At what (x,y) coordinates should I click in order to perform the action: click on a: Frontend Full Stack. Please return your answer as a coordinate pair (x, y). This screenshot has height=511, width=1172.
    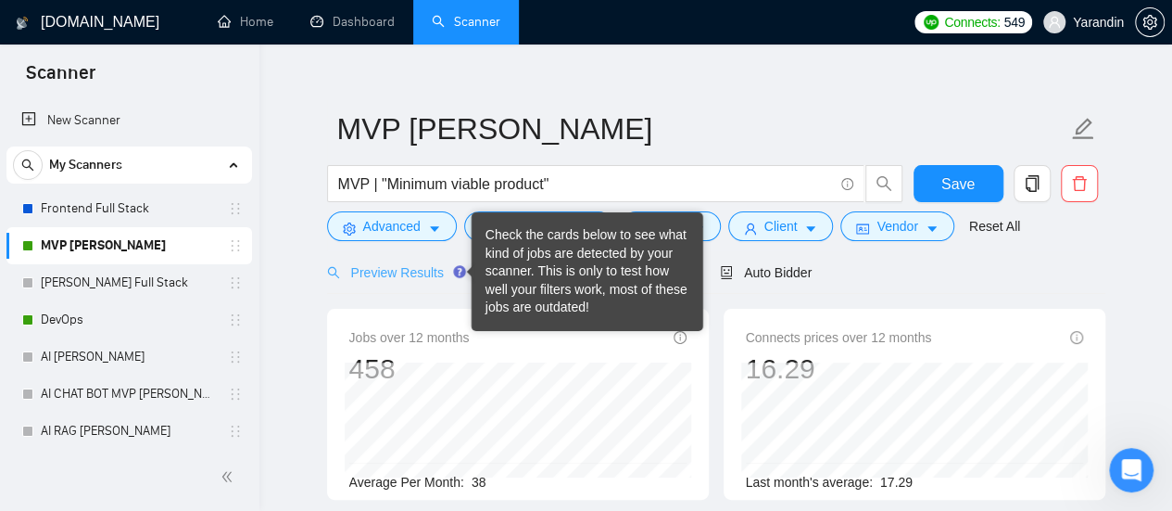
    Looking at the image, I should click on (129, 208).